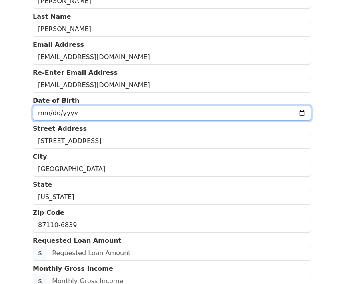  What do you see at coordinates (172, 225) in the screenshot?
I see `input: Zip Code` at bounding box center [172, 225].